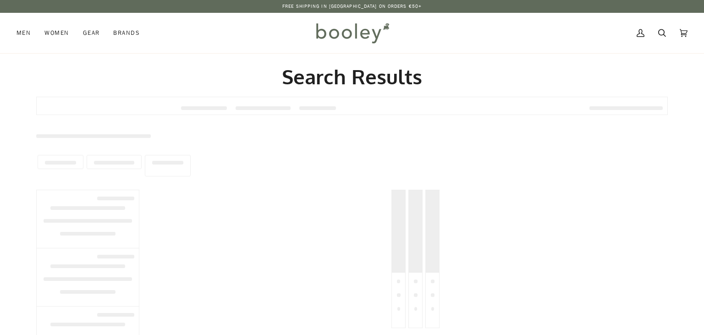 The height and width of the screenshot is (335, 704). Describe the element at coordinates (27, 33) in the screenshot. I see `div: Men` at that location.